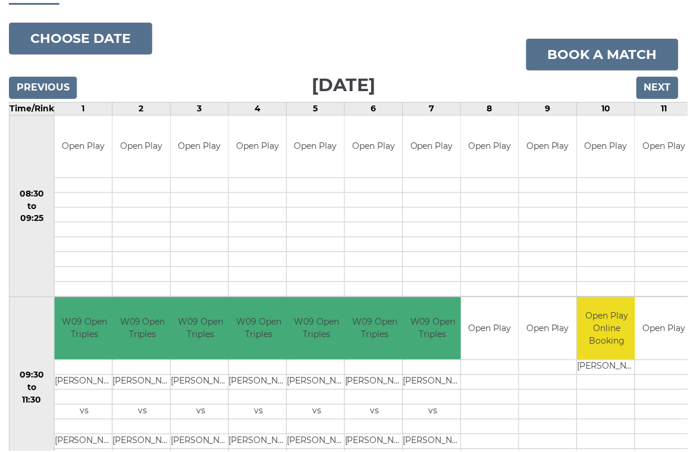 The image size is (690, 452). What do you see at coordinates (142, 109) in the screenshot?
I see `td: 2` at bounding box center [142, 109].